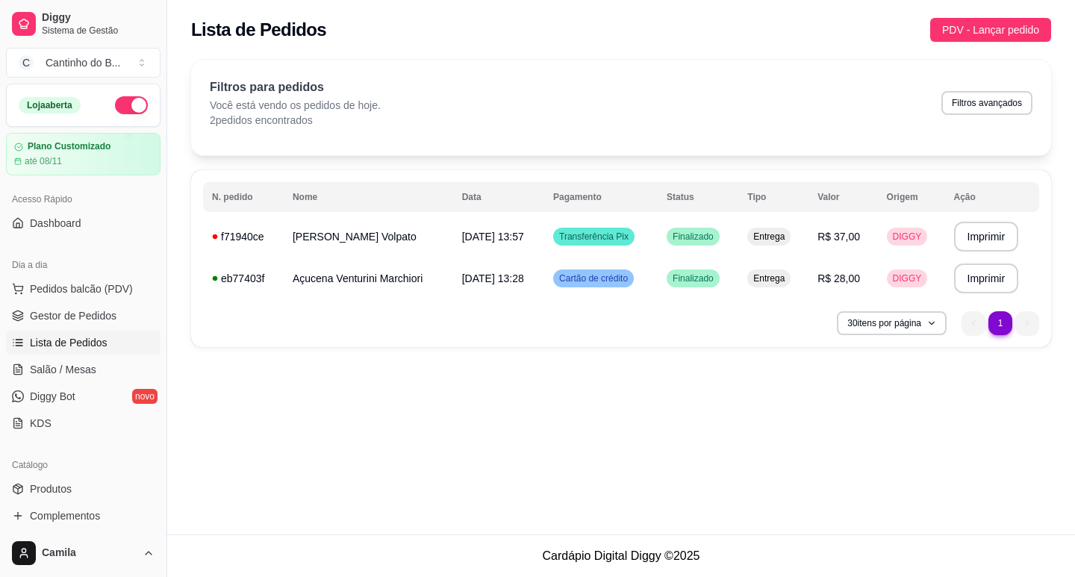 The height and width of the screenshot is (577, 1075). I want to click on a: Plano Customizadoaté 08/11, so click(83, 154).